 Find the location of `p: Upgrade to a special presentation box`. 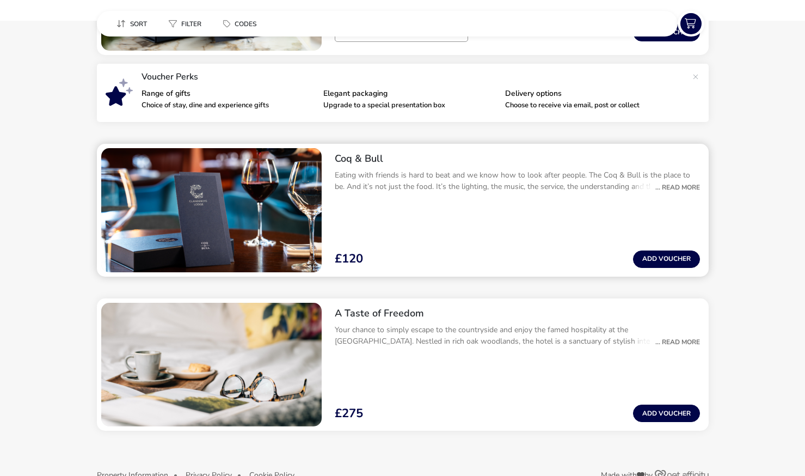

p: Upgrade to a special presentation box is located at coordinates (410, 105).